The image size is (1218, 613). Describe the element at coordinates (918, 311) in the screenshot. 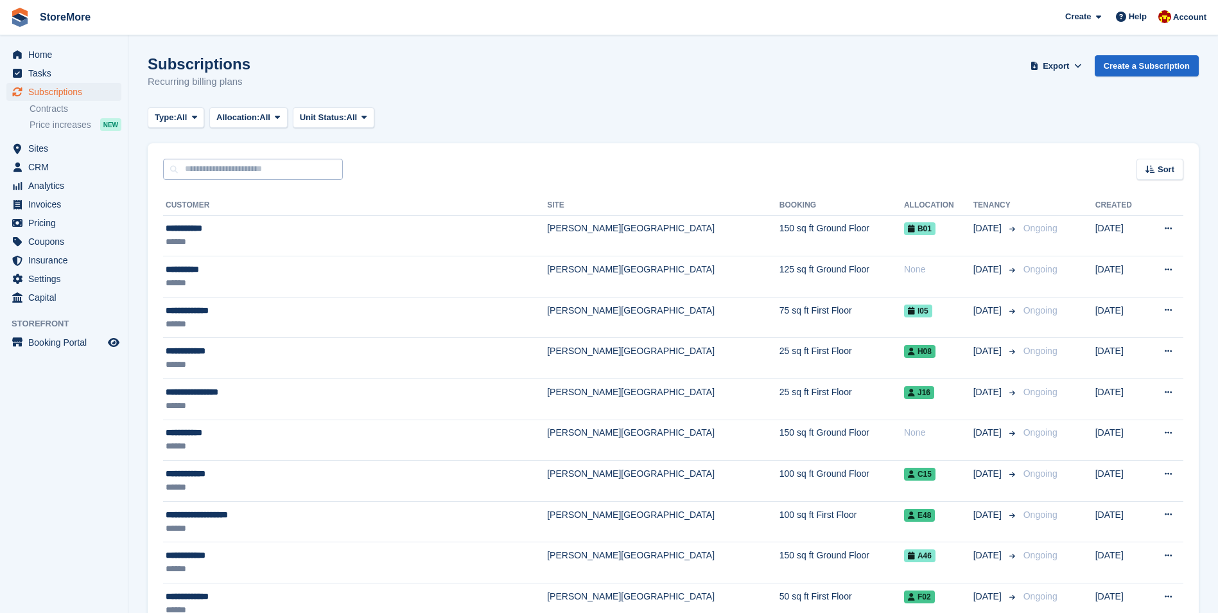

I see `span: I05` at that location.